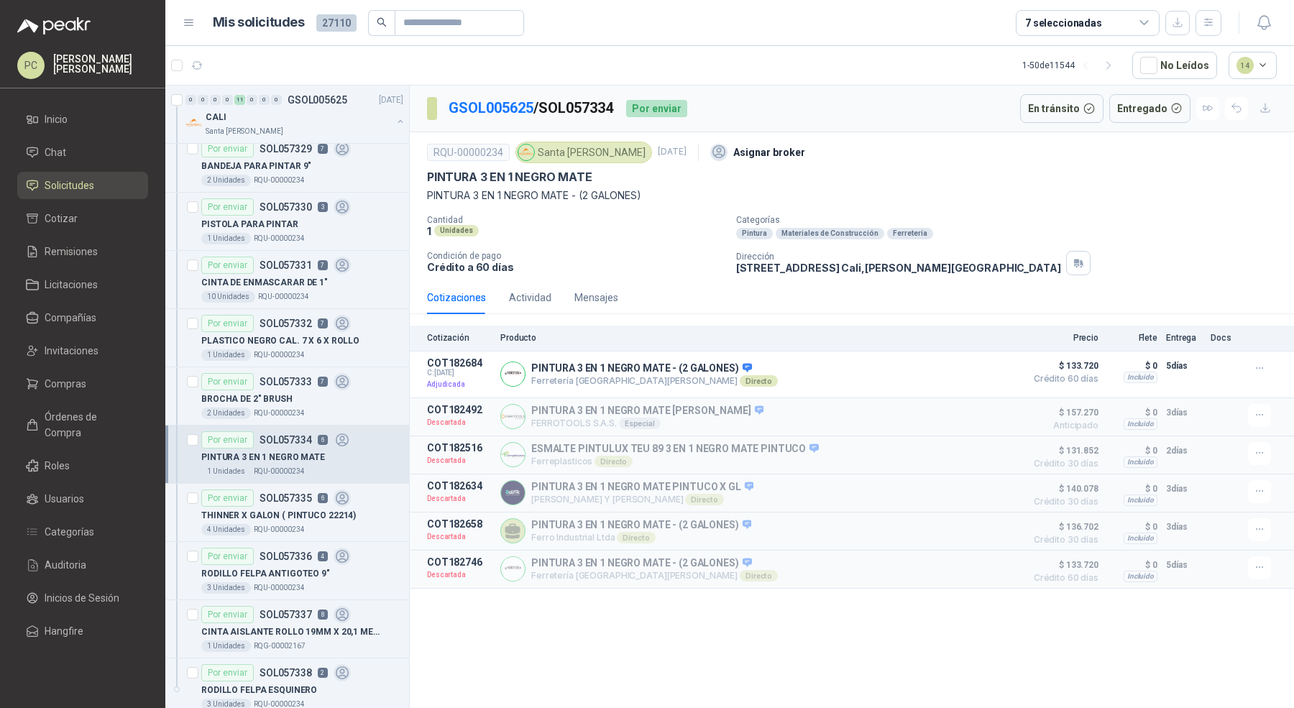 The height and width of the screenshot is (708, 1294). What do you see at coordinates (83, 466) in the screenshot?
I see `a: Roles` at bounding box center [83, 466].